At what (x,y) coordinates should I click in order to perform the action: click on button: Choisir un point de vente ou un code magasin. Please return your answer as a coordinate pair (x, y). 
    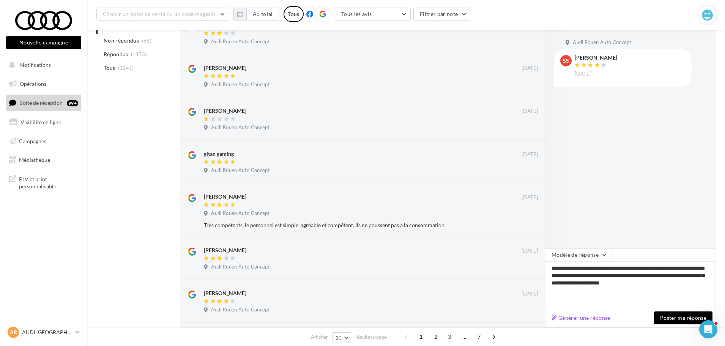
    Looking at the image, I should click on (163, 14).